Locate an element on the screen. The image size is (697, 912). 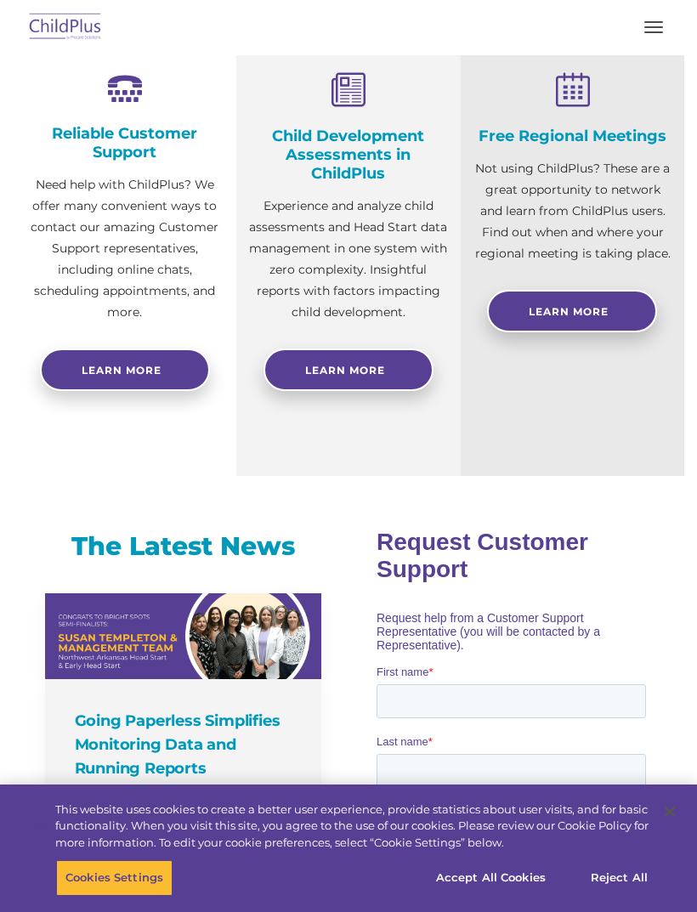
div: This website uses cookies to create a better user experience, provide statistics about user visit... is located at coordinates (352, 826).